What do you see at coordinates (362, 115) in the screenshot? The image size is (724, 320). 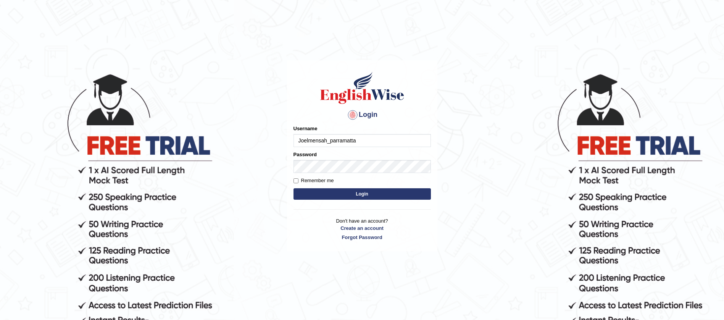 I see `h4: Login` at bounding box center [362, 115].